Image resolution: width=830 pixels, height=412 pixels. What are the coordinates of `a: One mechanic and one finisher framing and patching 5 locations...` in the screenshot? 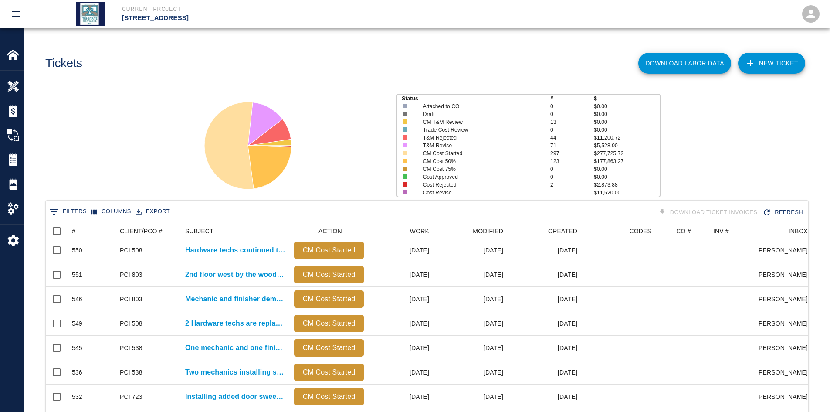 It's located at (235, 348).